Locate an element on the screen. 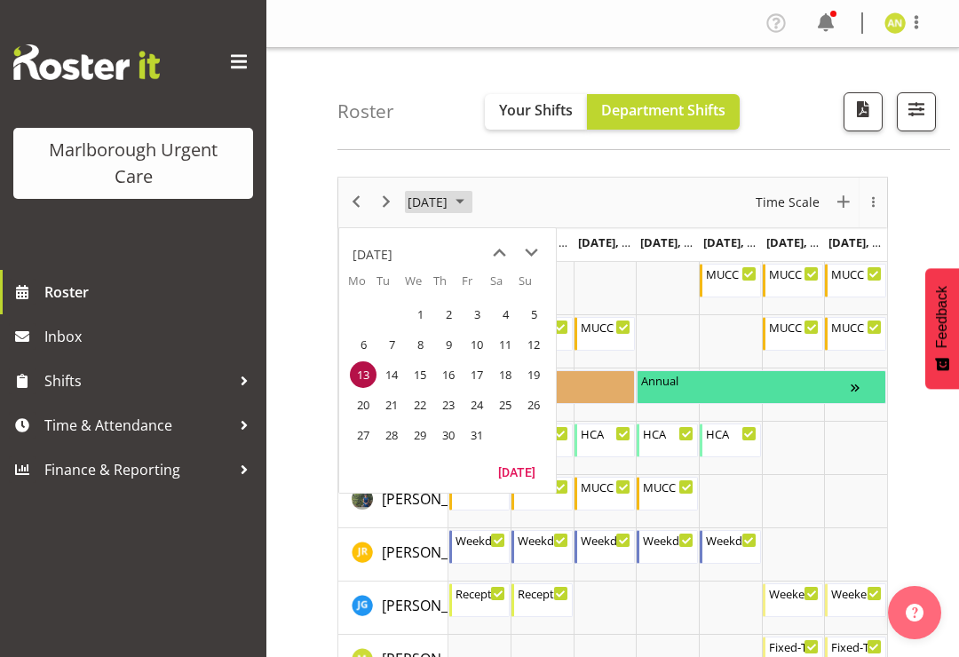 This screenshot has height=657, width=959. img: Rosterit website logo is located at coordinates (86, 62).